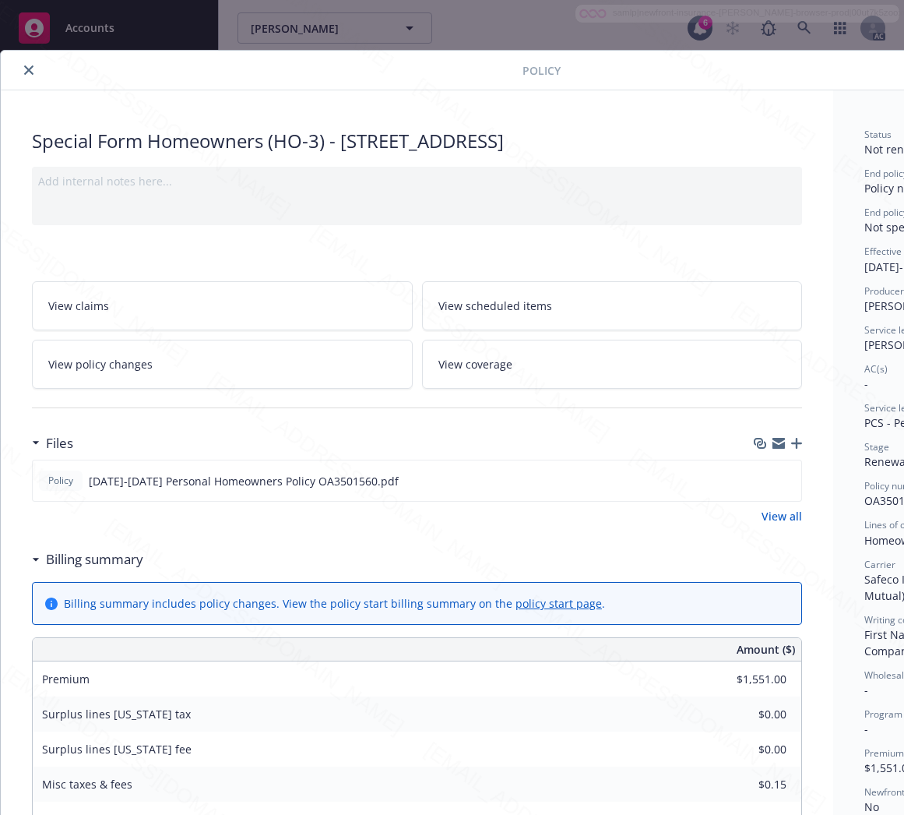 The image size is (904, 815). Describe the element at coordinates (222, 364) in the screenshot. I see `a: View policy changes` at that location.